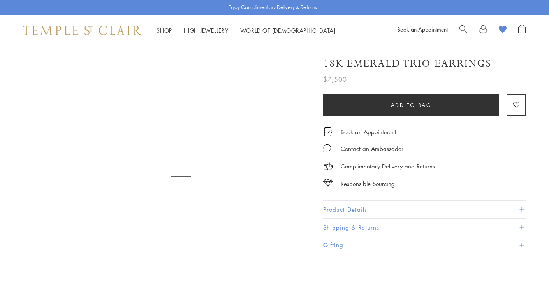 This screenshot has height=300, width=549. What do you see at coordinates (273, 7) in the screenshot?
I see `p: Enjoy Complimentary Delivery & Returns` at bounding box center [273, 7].